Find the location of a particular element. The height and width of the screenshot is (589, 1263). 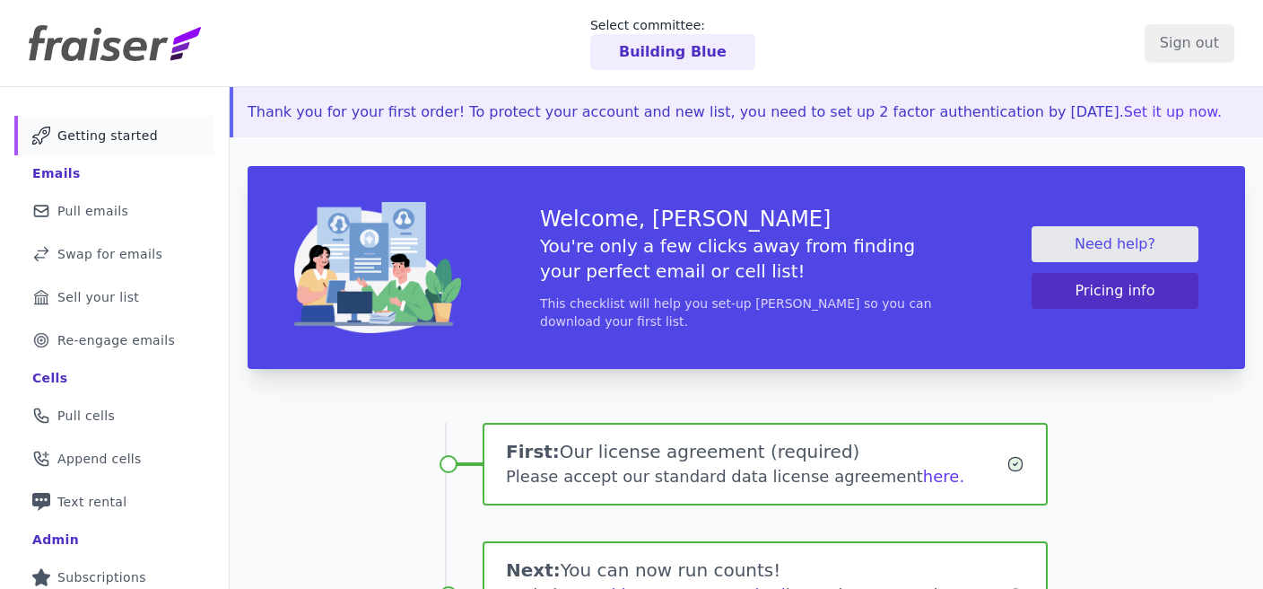

input: Sign out is located at coordinates (1190, 43).